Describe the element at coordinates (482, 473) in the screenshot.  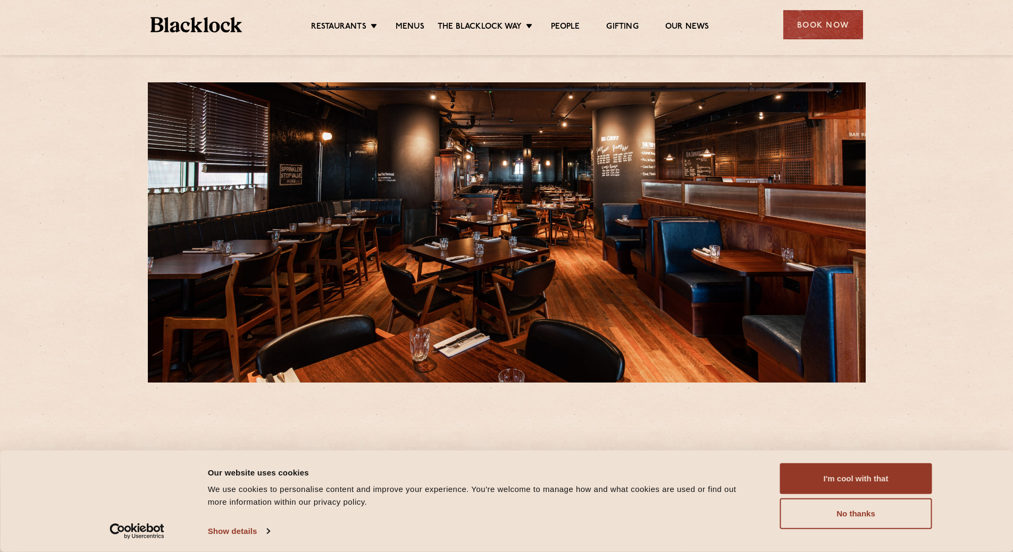
I see `div: Our website uses cookies` at that location.